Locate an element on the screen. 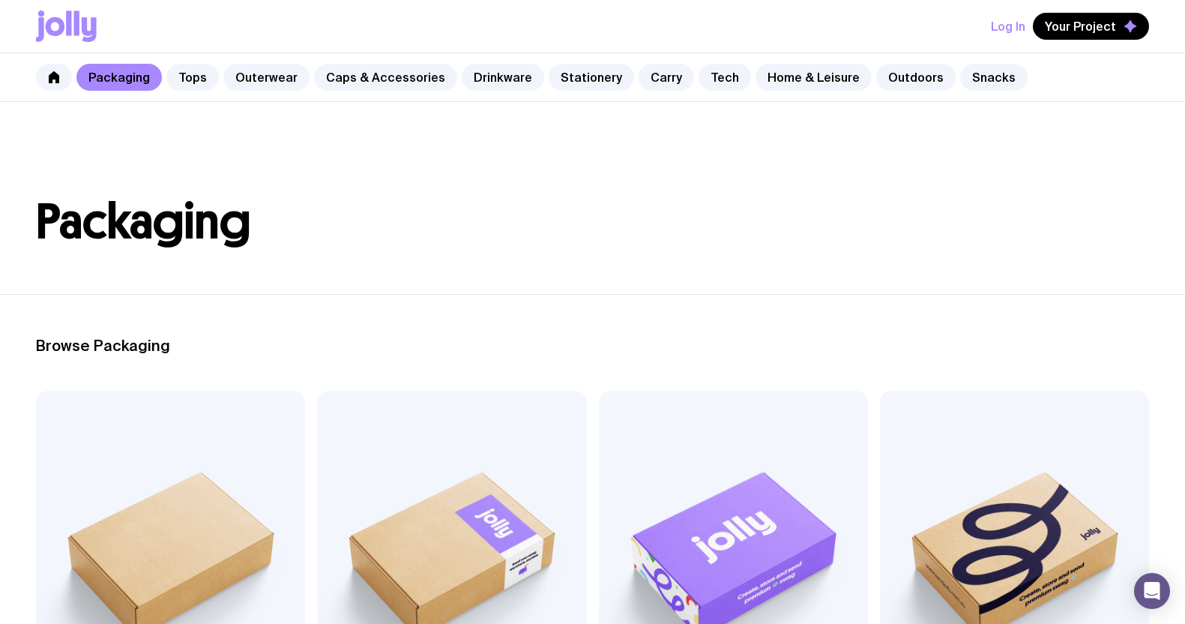 Image resolution: width=1185 pixels, height=624 pixels. h1: Packaging is located at coordinates (592, 222).